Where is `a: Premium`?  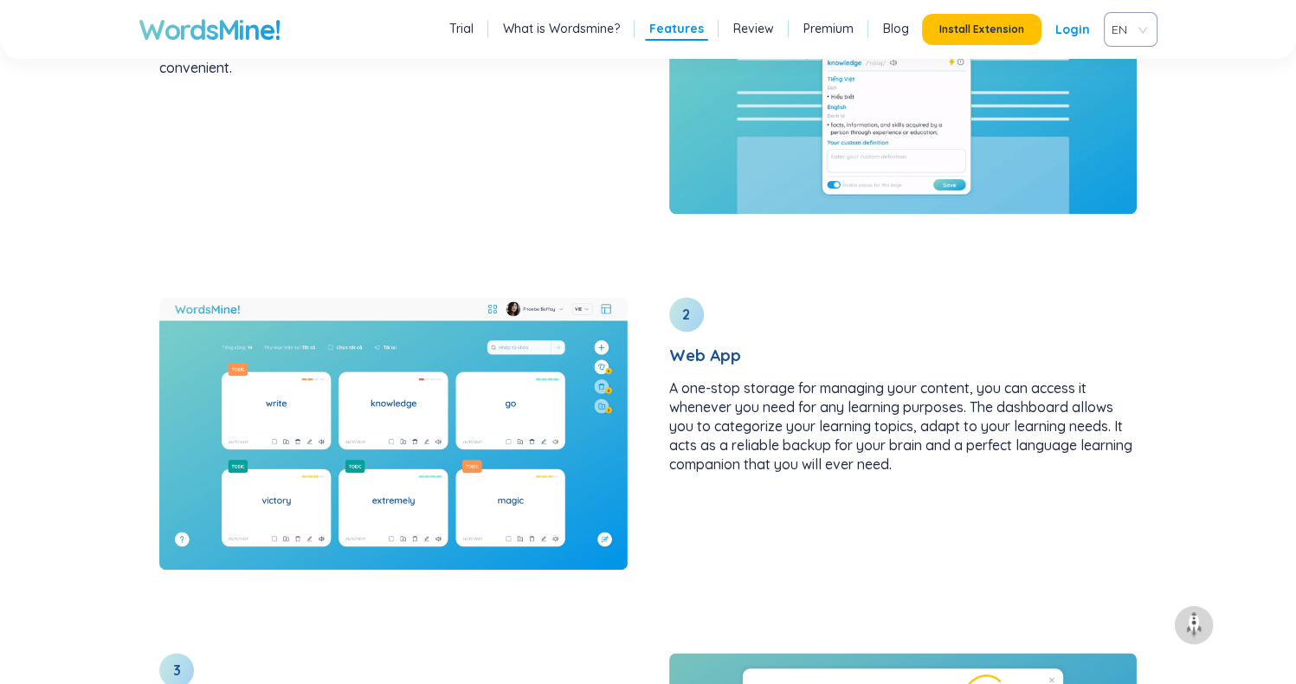 a: Premium is located at coordinates (828, 29).